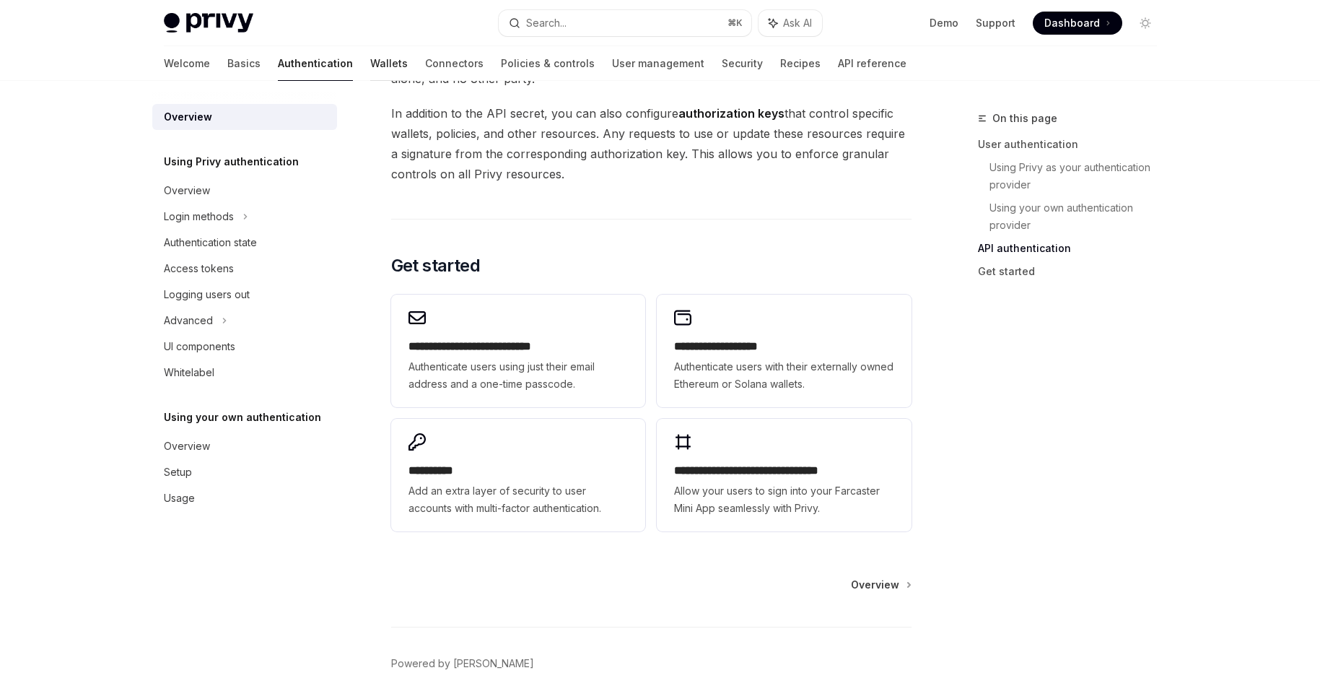 Image resolution: width=1320 pixels, height=699 pixels. What do you see at coordinates (546, 23) in the screenshot?
I see `div: Search...` at bounding box center [546, 23].